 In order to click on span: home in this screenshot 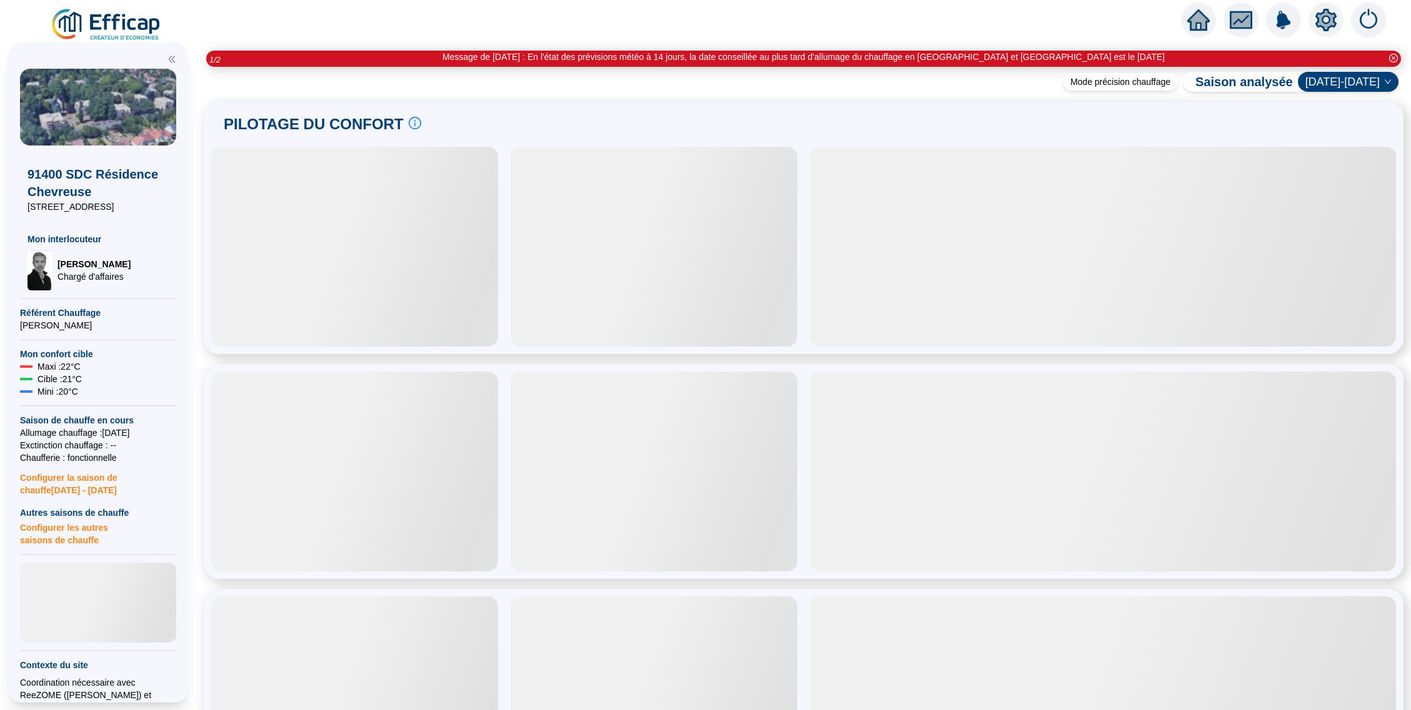, I will do `click(1198, 20)`.